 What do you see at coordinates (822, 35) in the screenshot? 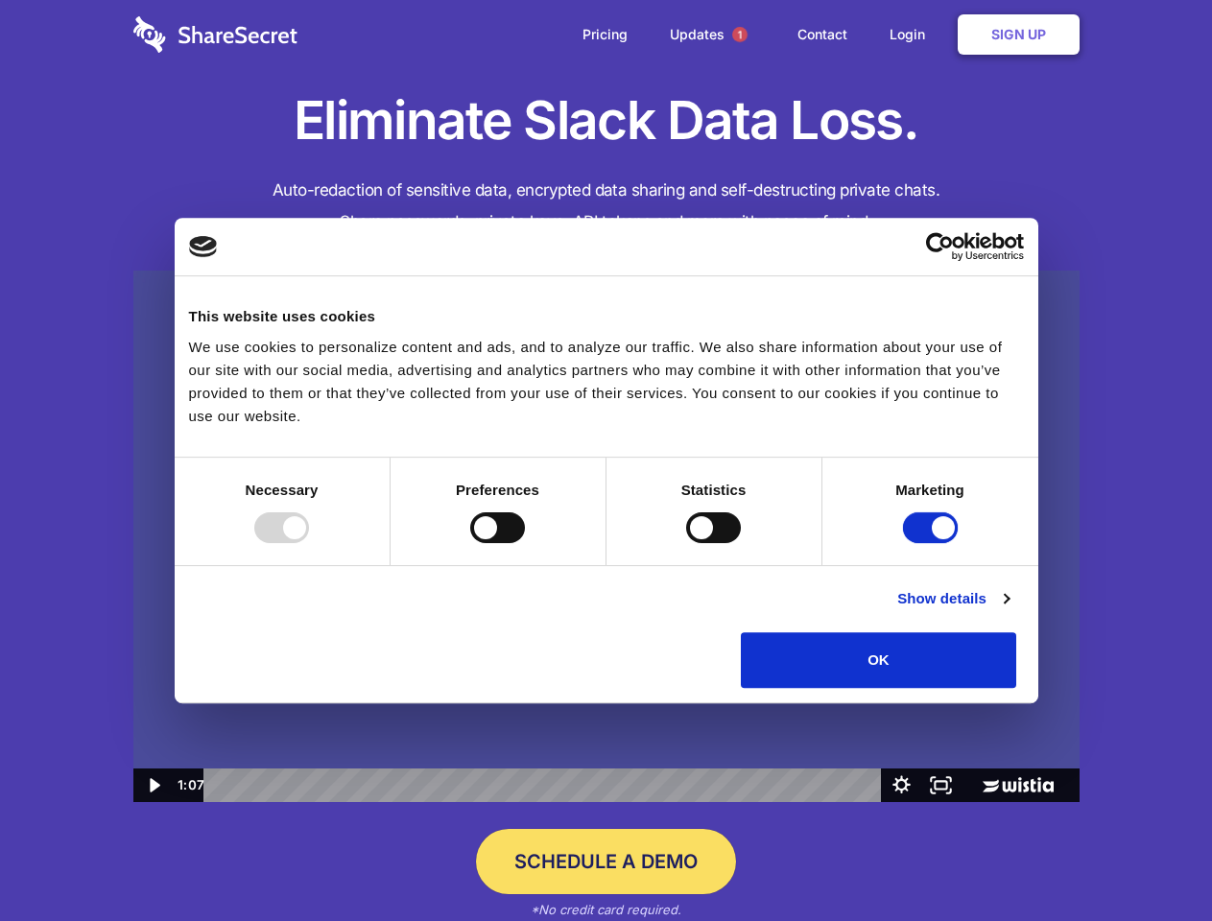
I see `a: Contact` at bounding box center [822, 35].